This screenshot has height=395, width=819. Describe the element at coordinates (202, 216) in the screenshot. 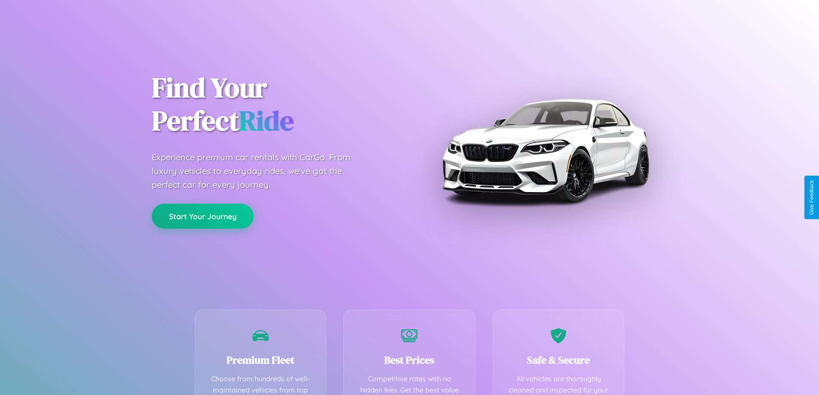

I see `button: Start Your Journey` at that location.